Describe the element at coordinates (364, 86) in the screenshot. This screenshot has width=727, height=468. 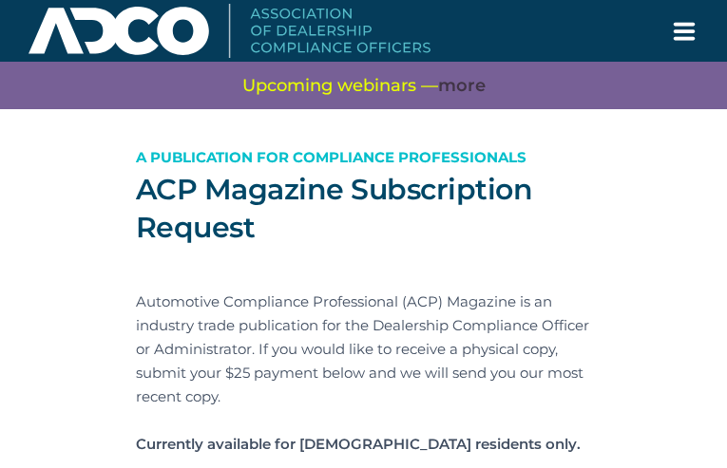
I see `span: Upcoming webinars —` at that location.